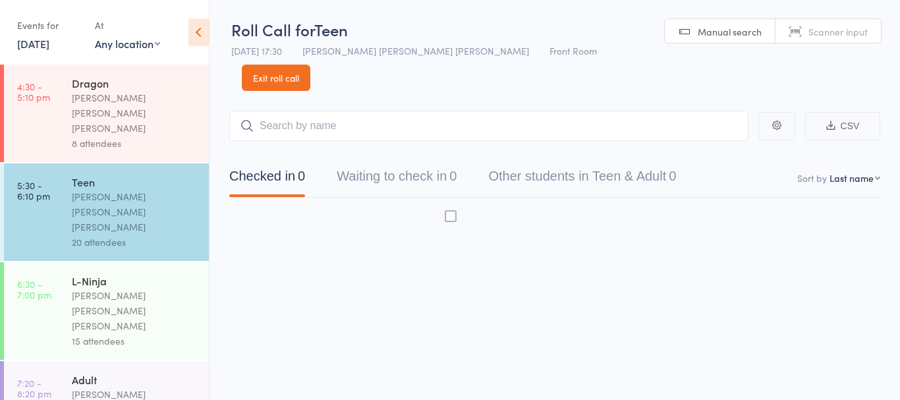  What do you see at coordinates (489, 126) in the screenshot?
I see `input: Search by name` at bounding box center [489, 126].